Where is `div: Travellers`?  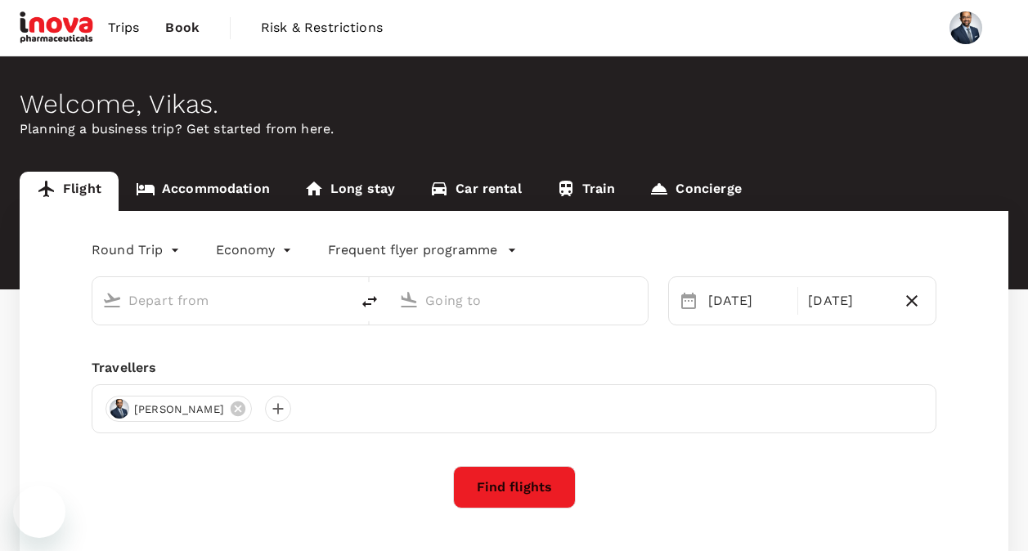 div: Travellers is located at coordinates (513, 368).